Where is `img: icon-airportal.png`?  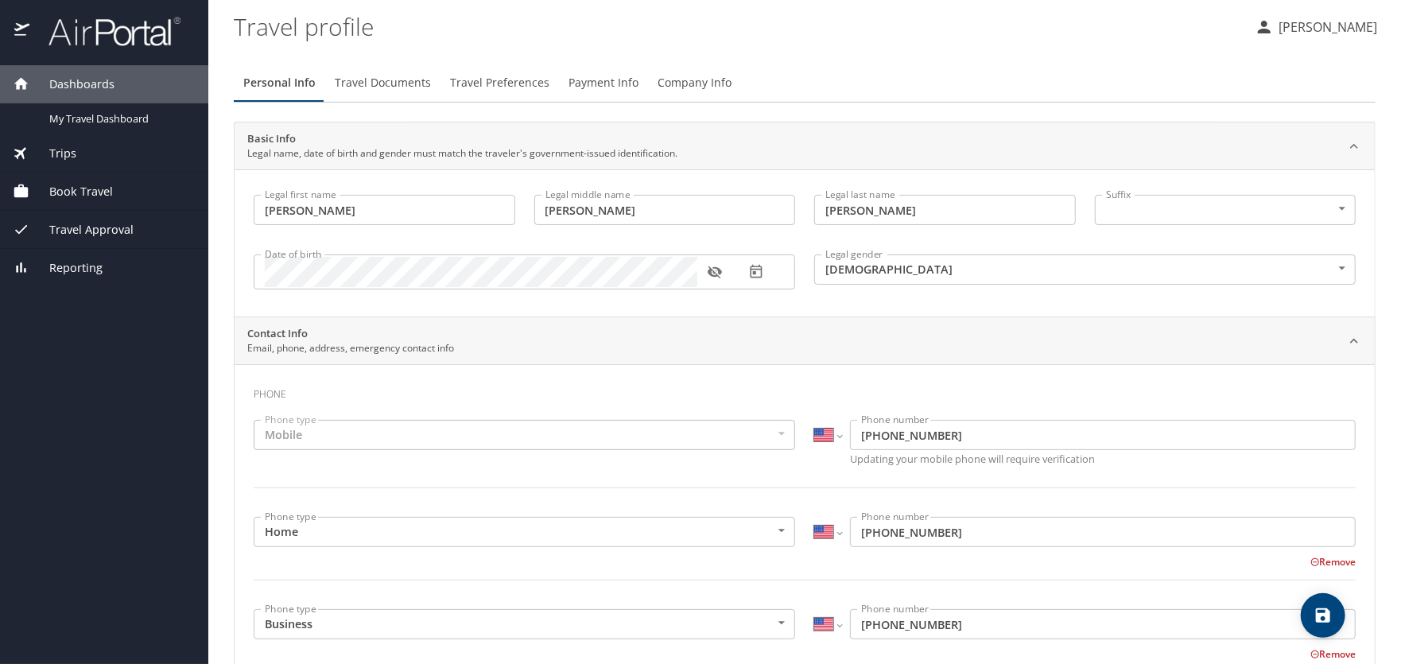
img: icon-airportal.png is located at coordinates (22, 31).